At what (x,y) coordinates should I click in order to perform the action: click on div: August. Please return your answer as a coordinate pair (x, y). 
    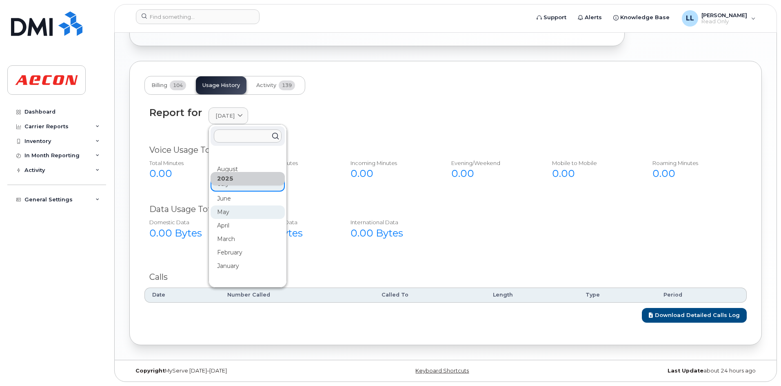
    Looking at the image, I should click on (248, 169).